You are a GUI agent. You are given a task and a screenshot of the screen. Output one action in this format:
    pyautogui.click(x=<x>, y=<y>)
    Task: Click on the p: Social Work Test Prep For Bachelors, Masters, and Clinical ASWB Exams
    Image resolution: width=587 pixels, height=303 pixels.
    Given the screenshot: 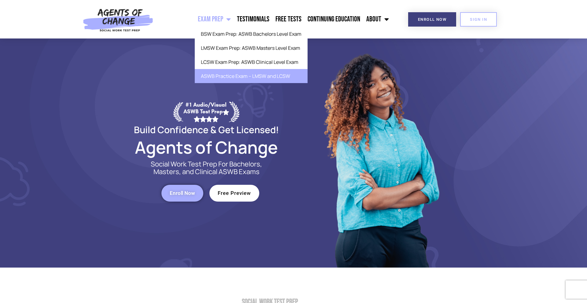 What is the action you would take?
    pyautogui.click(x=206, y=168)
    